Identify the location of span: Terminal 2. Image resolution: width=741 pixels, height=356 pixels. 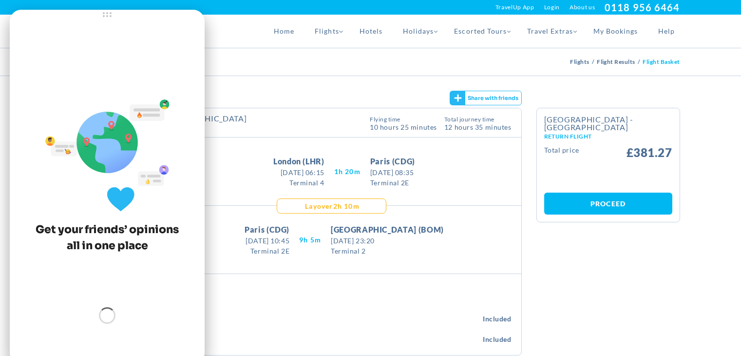
(388, 251).